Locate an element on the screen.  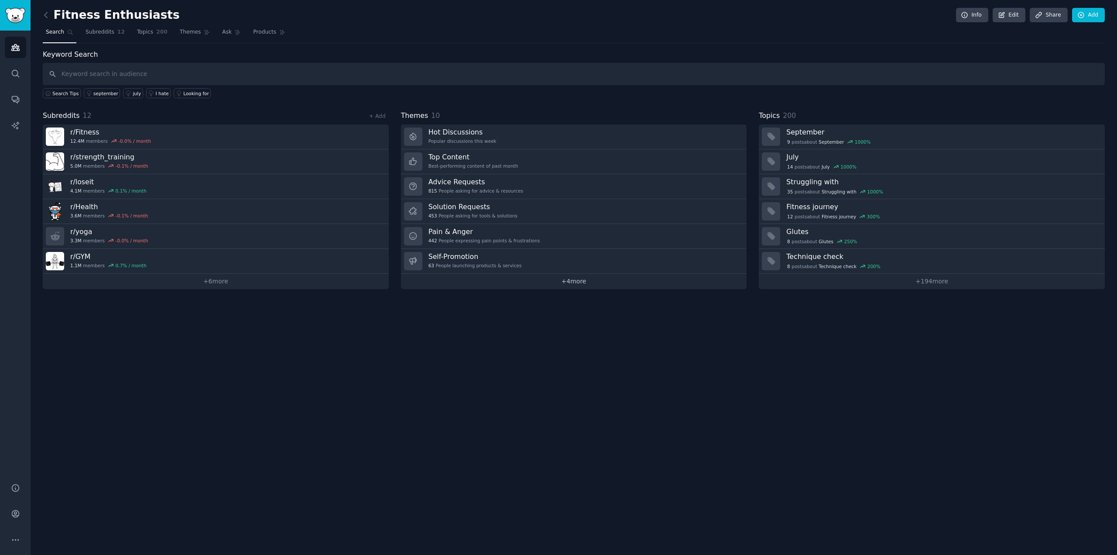
a: Ask is located at coordinates (231, 34).